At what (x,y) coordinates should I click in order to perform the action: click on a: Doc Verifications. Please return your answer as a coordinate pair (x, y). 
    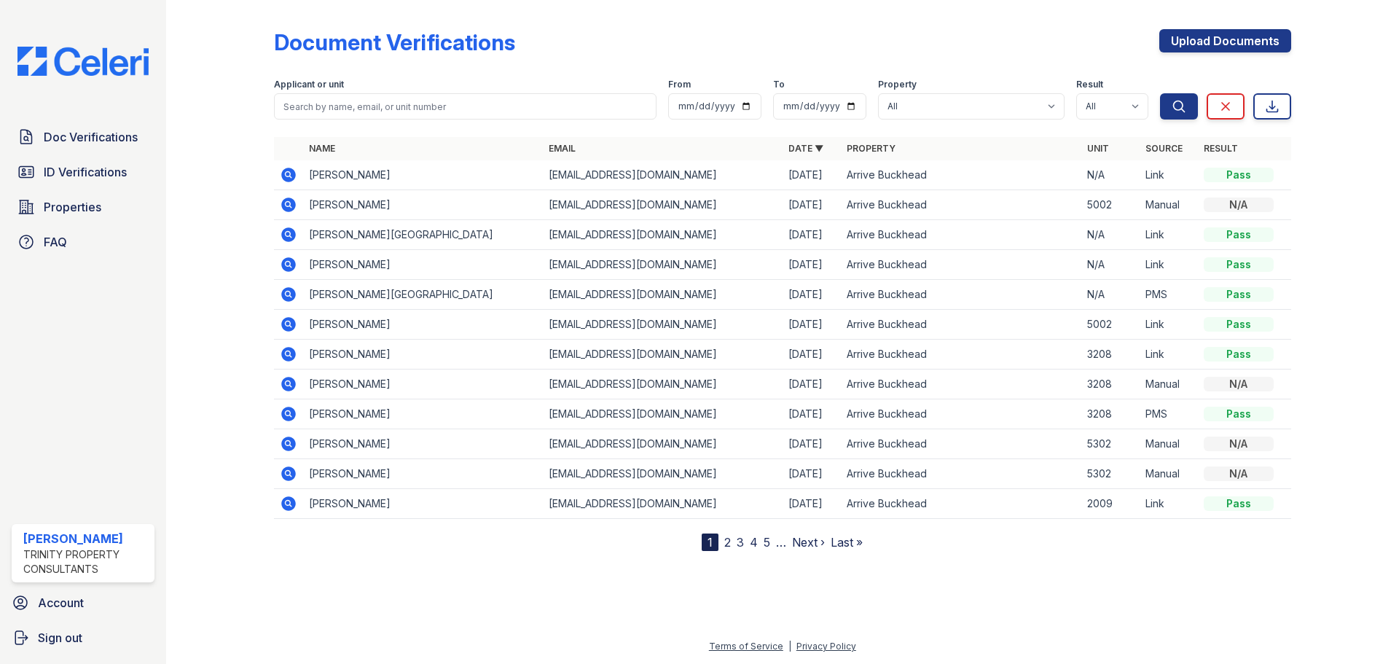
    Looking at the image, I should click on (83, 137).